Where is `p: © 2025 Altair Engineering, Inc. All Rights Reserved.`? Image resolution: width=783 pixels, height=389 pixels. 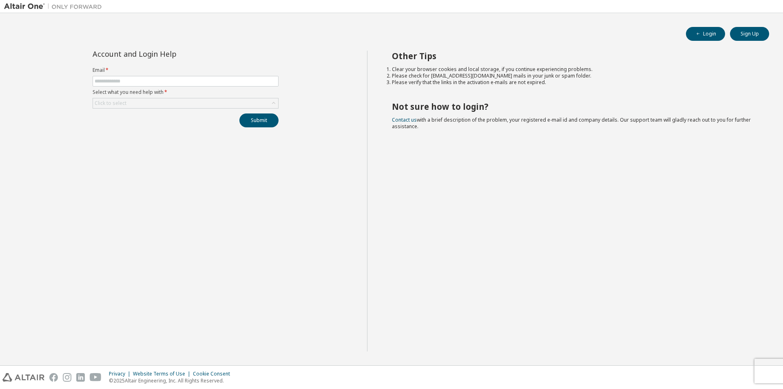
p: © 2025 Altair Engineering, Inc. All Rights Reserved. is located at coordinates (172, 380).